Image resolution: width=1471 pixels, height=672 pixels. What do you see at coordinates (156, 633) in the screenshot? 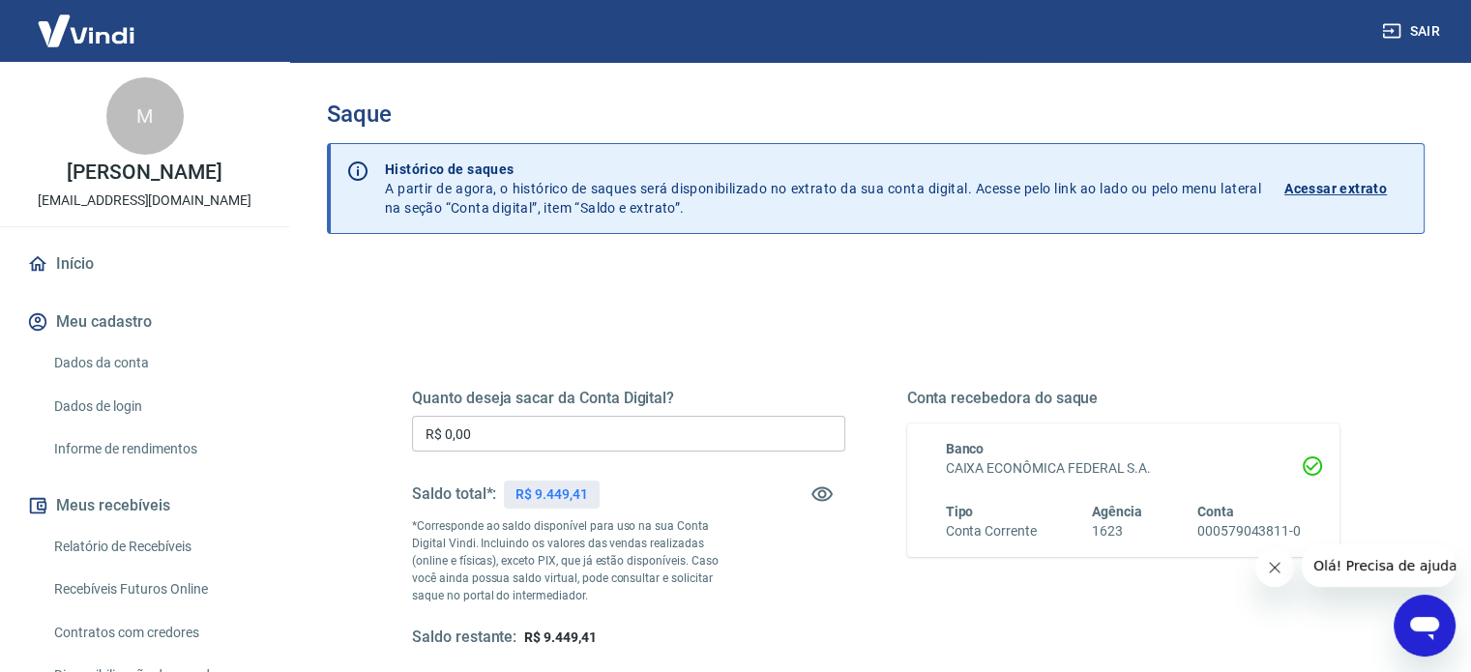
I see `a: Contratos com credores` at bounding box center [156, 633].